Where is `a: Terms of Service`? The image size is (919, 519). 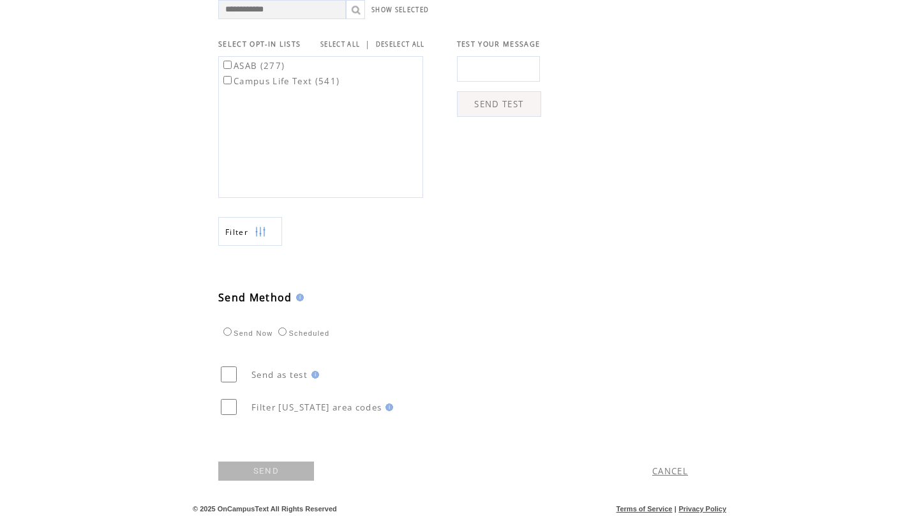
a: Terms of Service is located at coordinates (645, 509).